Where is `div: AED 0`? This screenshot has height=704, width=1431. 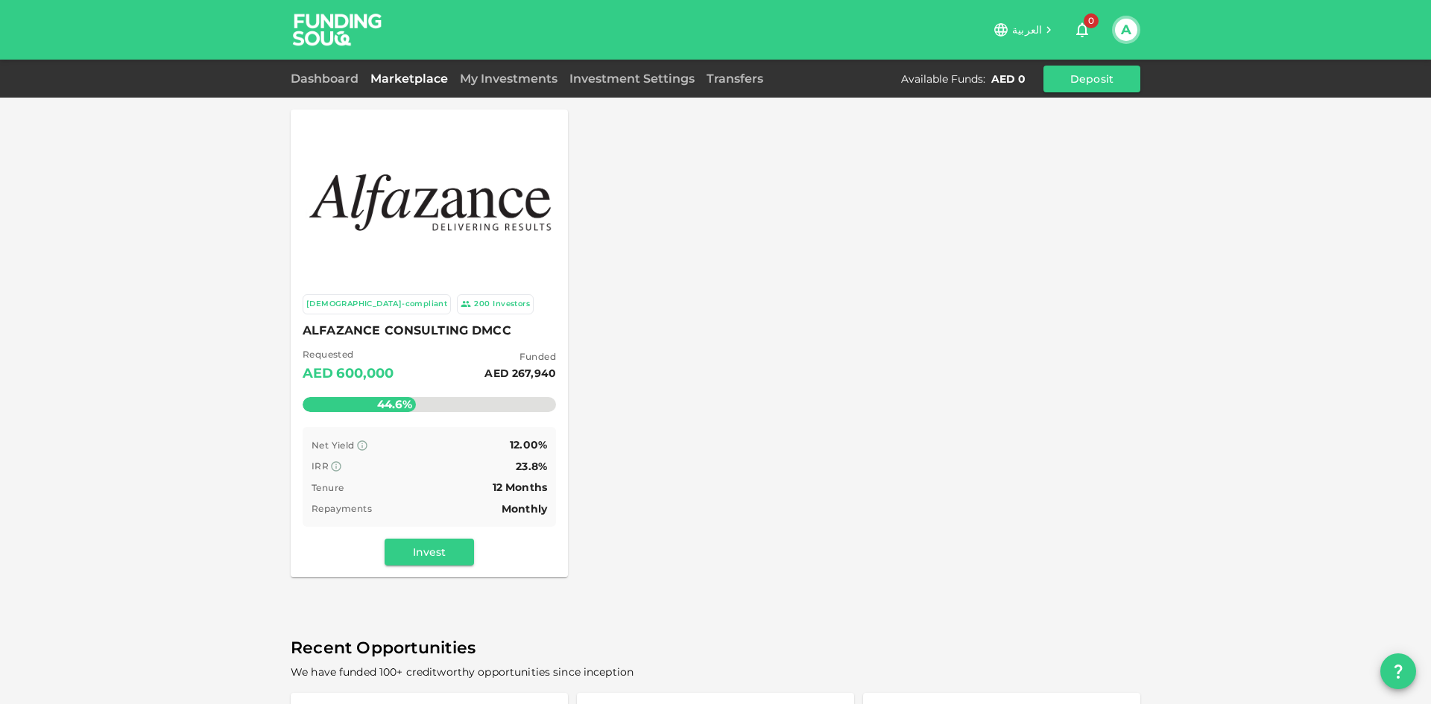 div: AED 0 is located at coordinates (1008, 79).